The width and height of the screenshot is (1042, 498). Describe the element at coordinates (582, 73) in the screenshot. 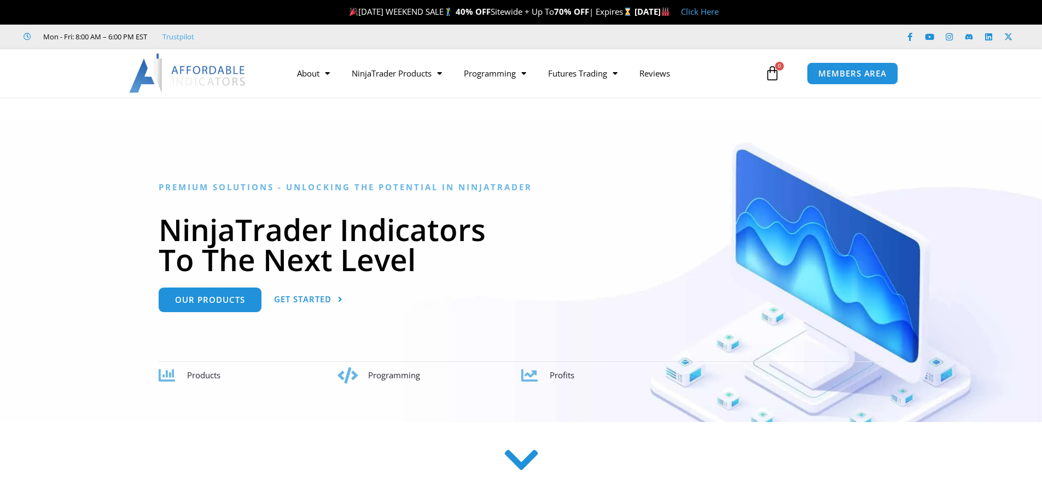

I see `a: Futures Trading` at that location.